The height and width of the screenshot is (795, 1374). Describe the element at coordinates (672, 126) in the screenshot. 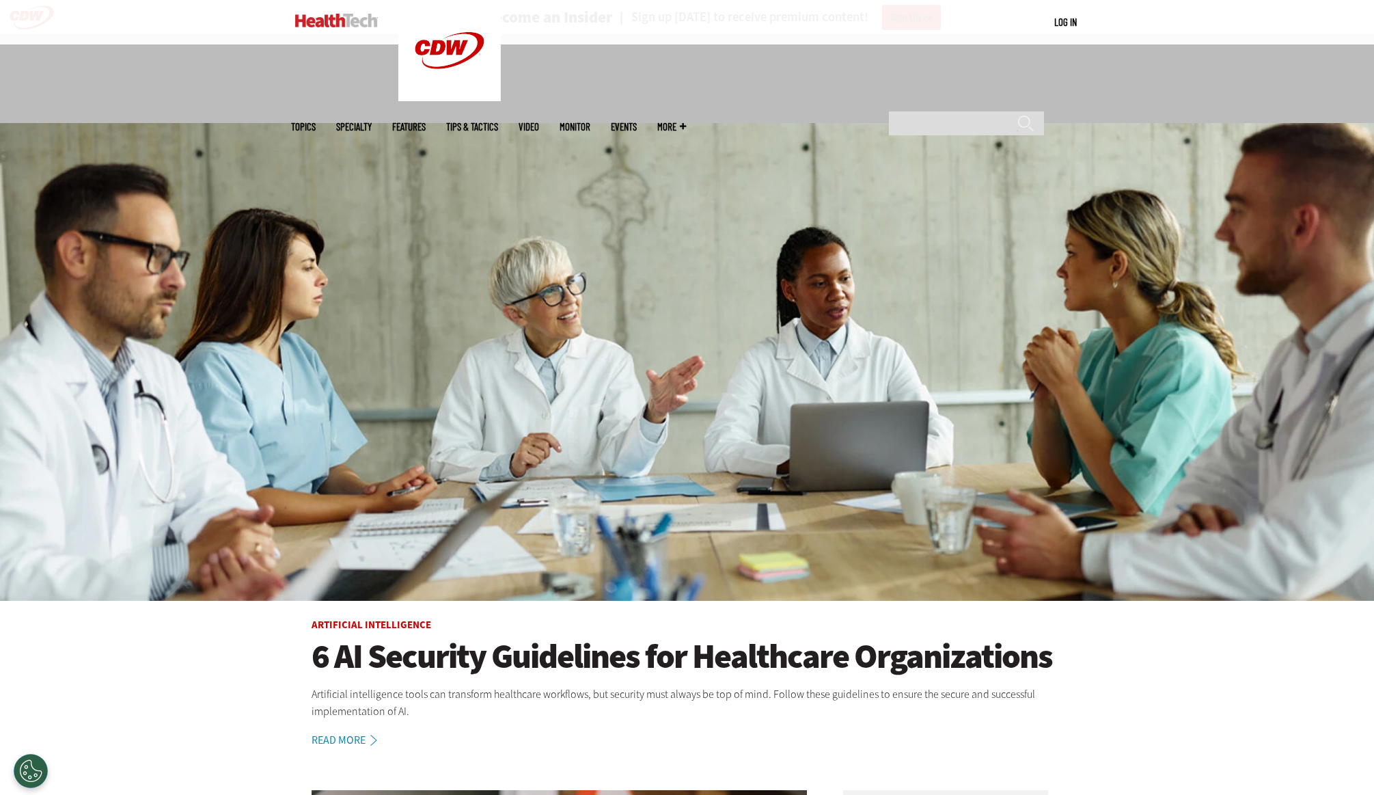

I see `span: More` at that location.